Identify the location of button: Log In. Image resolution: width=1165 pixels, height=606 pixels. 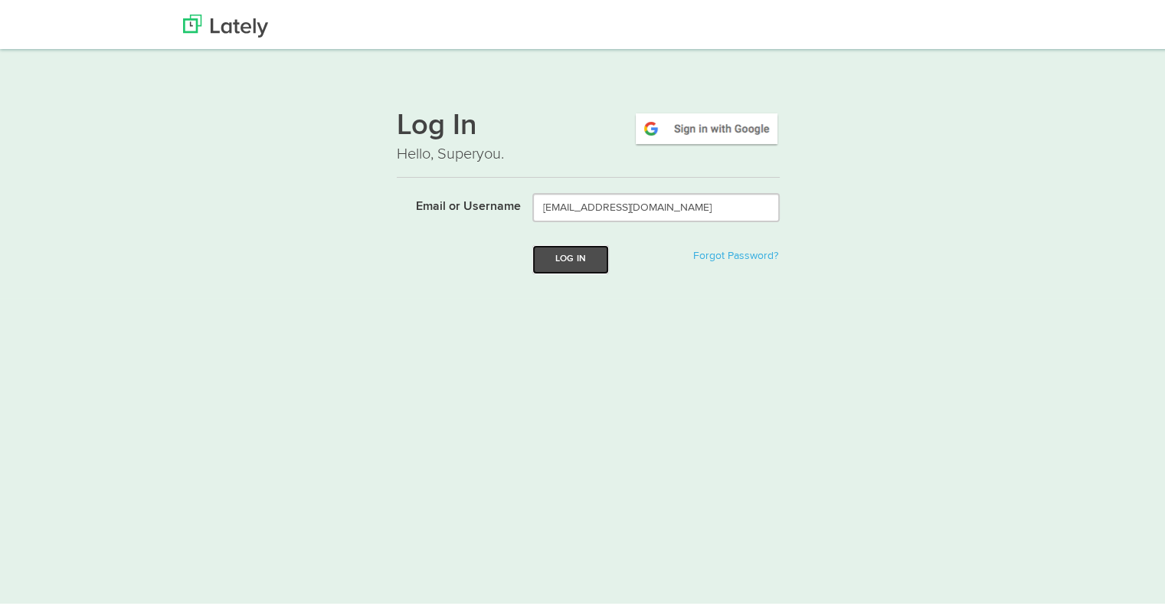
(570, 256).